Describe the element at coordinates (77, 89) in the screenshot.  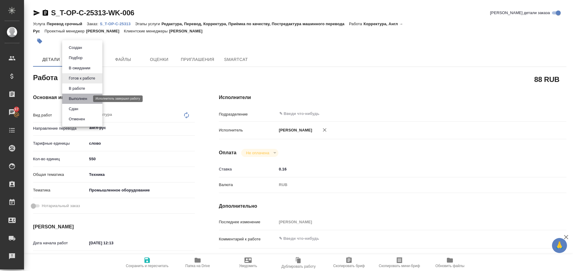
I see `button: В работе` at that location.